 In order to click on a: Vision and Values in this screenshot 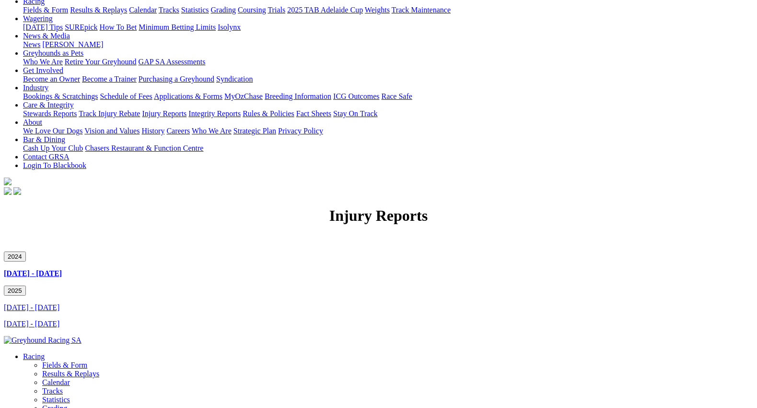, I will do `click(112, 130)`.